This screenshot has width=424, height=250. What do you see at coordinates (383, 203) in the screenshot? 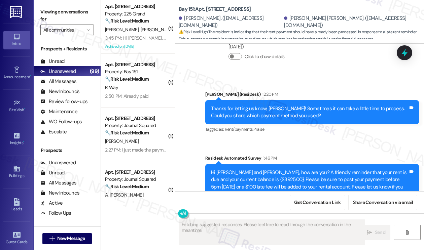
I see `button: Share Conversation via email` at bounding box center [383, 203].